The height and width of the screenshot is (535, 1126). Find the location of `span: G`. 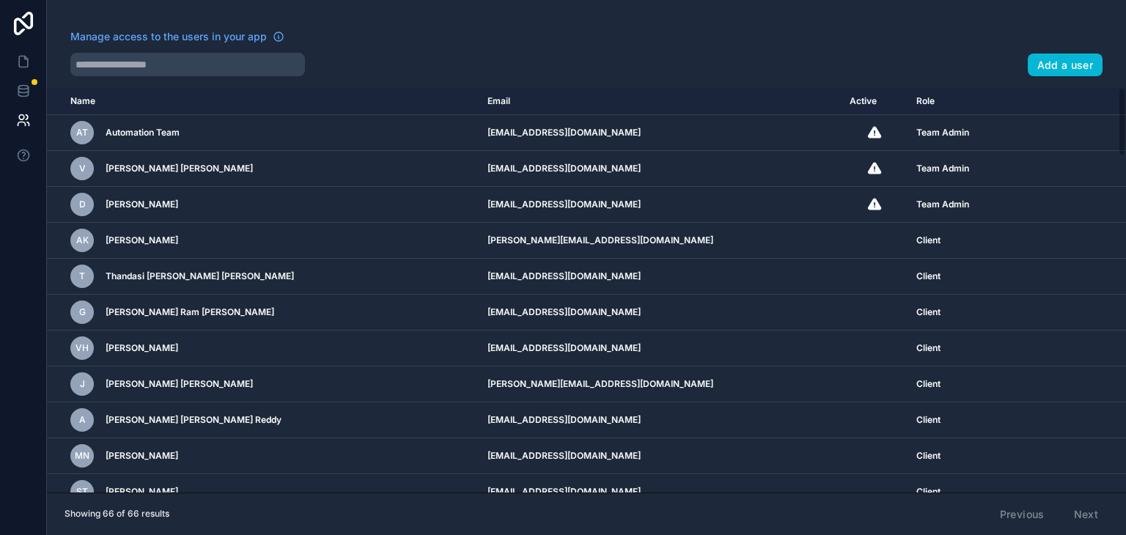

span: G is located at coordinates (82, 312).